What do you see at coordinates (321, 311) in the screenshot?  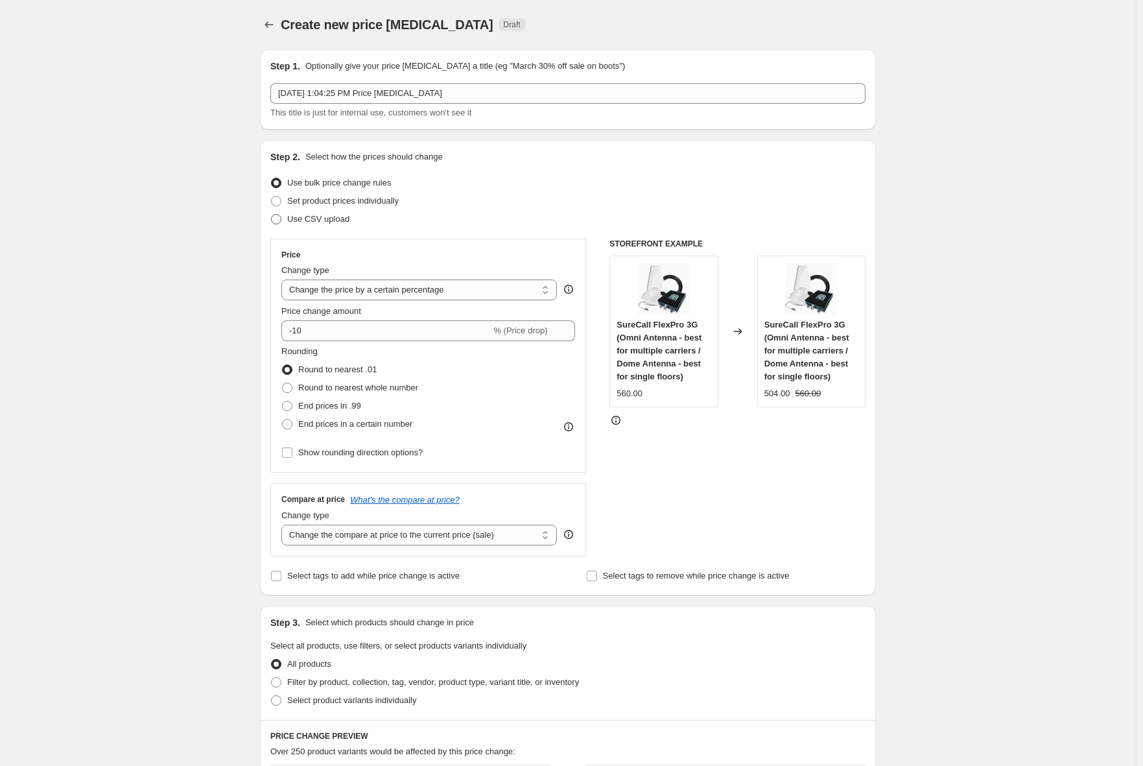 I see `span: Price change amount` at bounding box center [321, 311].